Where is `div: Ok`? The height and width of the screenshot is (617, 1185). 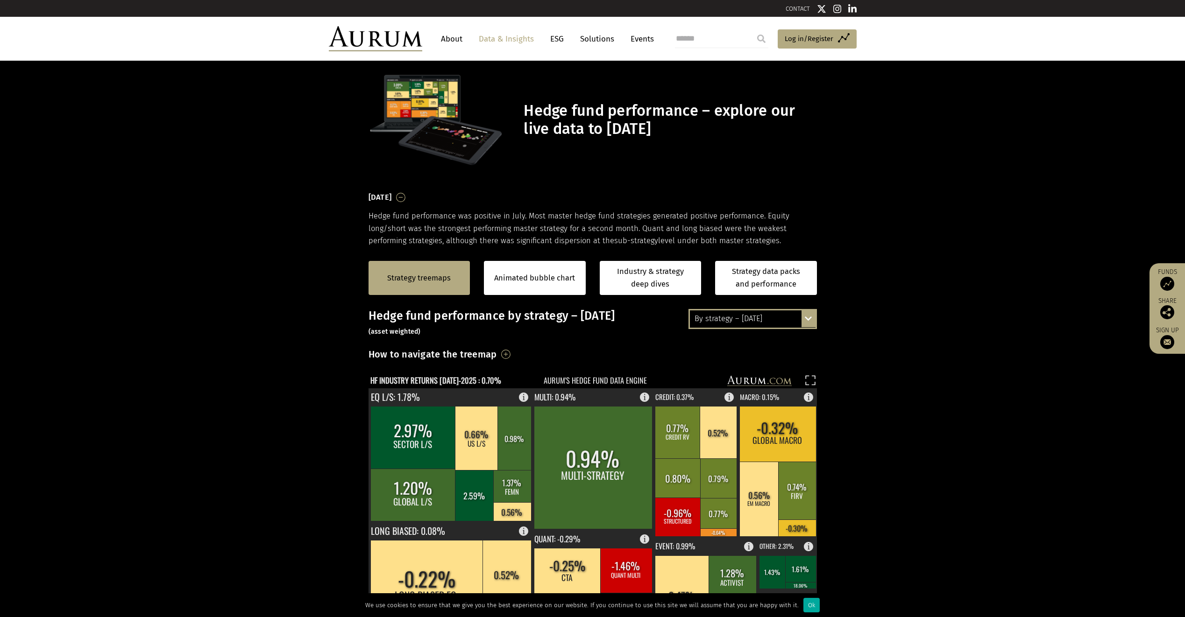
div: Ok is located at coordinates (811, 605).